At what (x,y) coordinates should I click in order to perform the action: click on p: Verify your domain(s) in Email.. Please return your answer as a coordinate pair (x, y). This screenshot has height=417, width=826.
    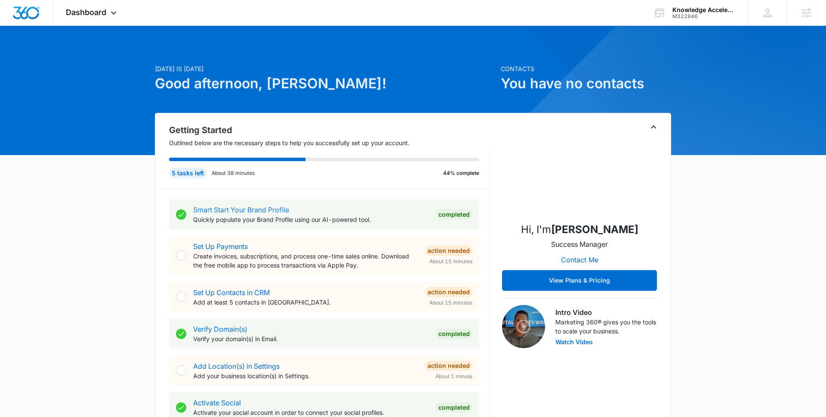
    Looking at the image, I should click on (311, 338).